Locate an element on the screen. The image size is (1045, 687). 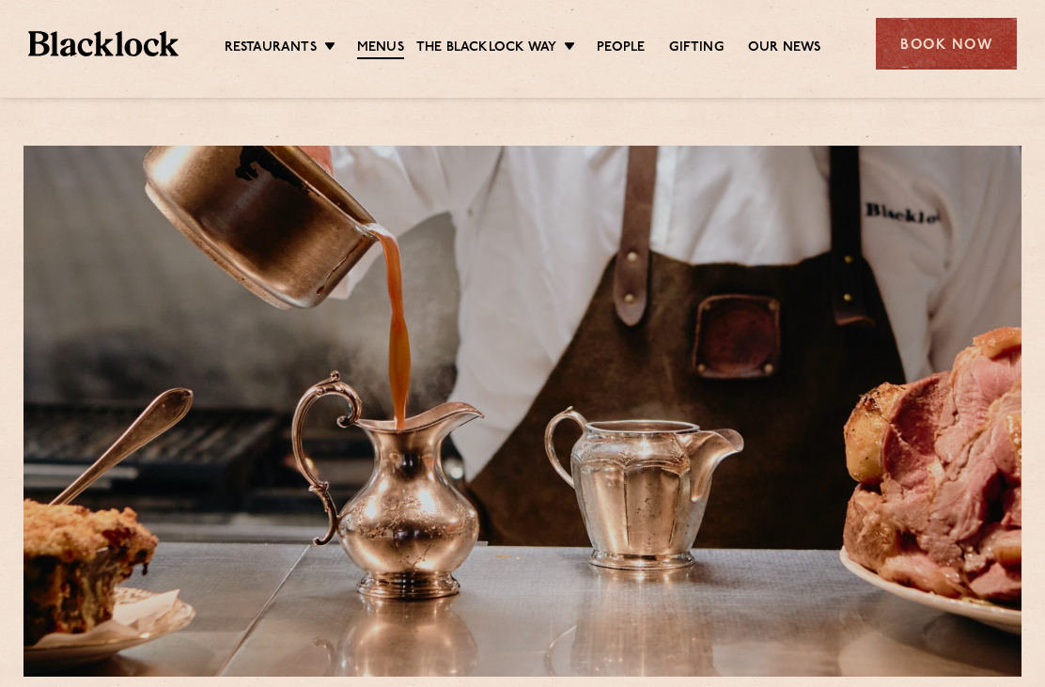
a: The Blacklock Way is located at coordinates (486, 48).